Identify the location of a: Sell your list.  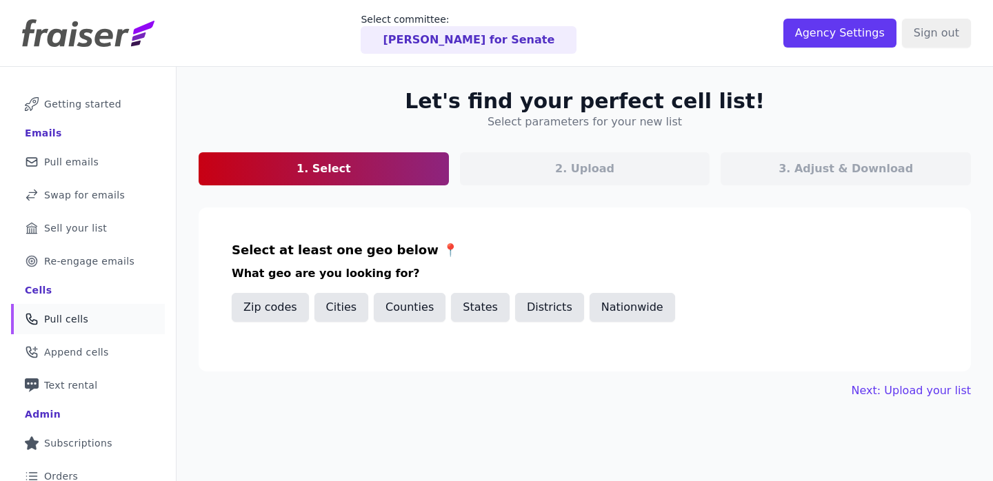
(88, 228).